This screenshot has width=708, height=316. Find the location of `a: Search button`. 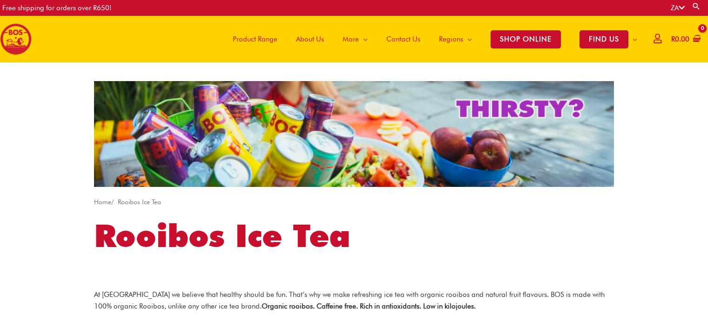

a: Search button is located at coordinates (697, 6).